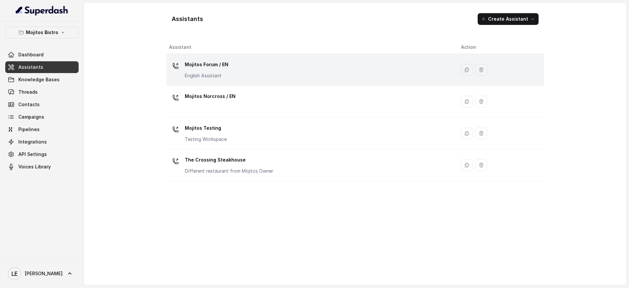 The width and height of the screenshot is (629, 288). What do you see at coordinates (42, 67) in the screenshot?
I see `a: Assistants` at bounding box center [42, 67].